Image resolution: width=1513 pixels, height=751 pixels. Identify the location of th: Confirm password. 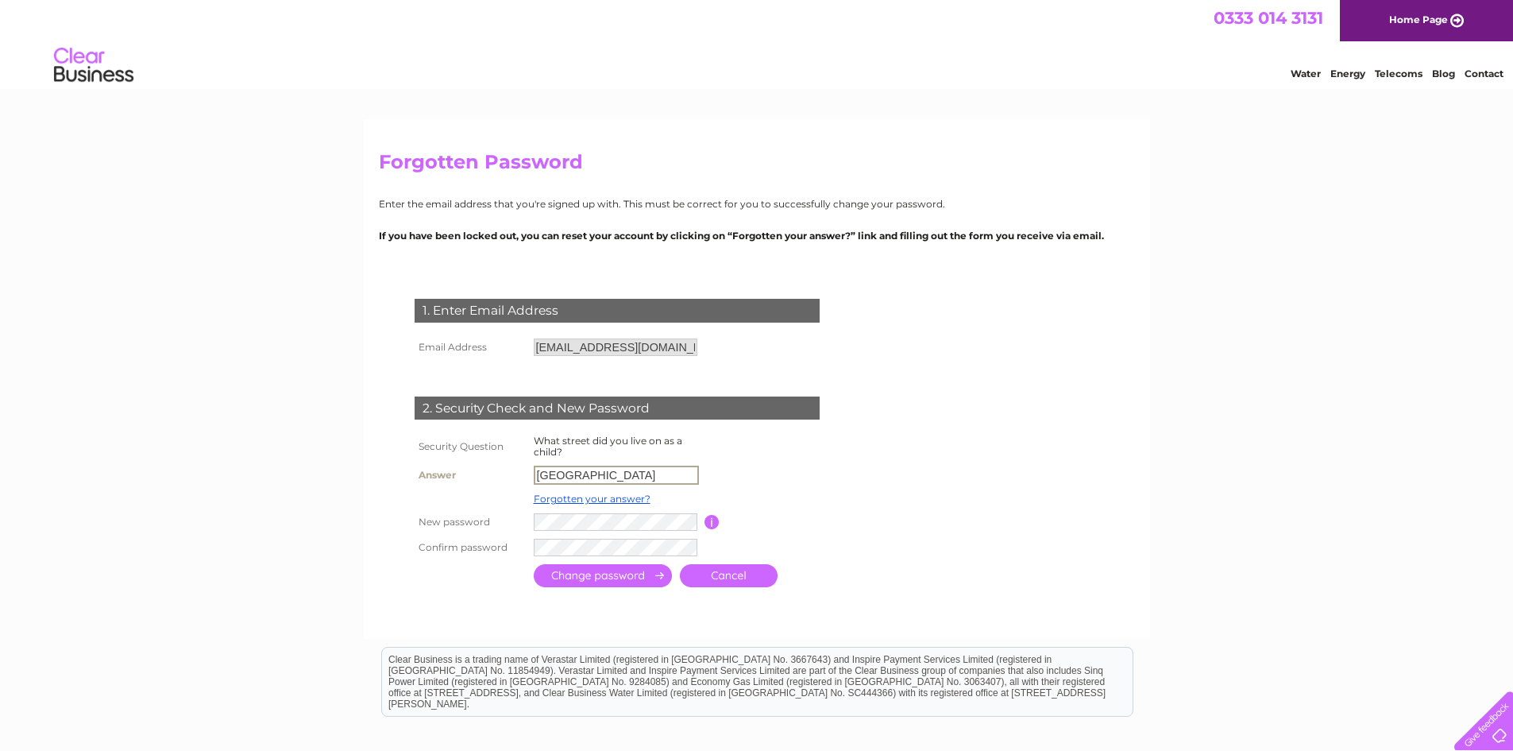
(470, 547).